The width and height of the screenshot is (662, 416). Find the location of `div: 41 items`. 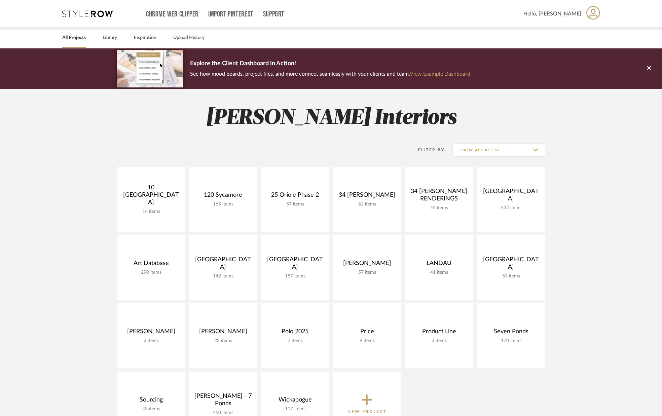

div: 41 items is located at coordinates (439, 273).